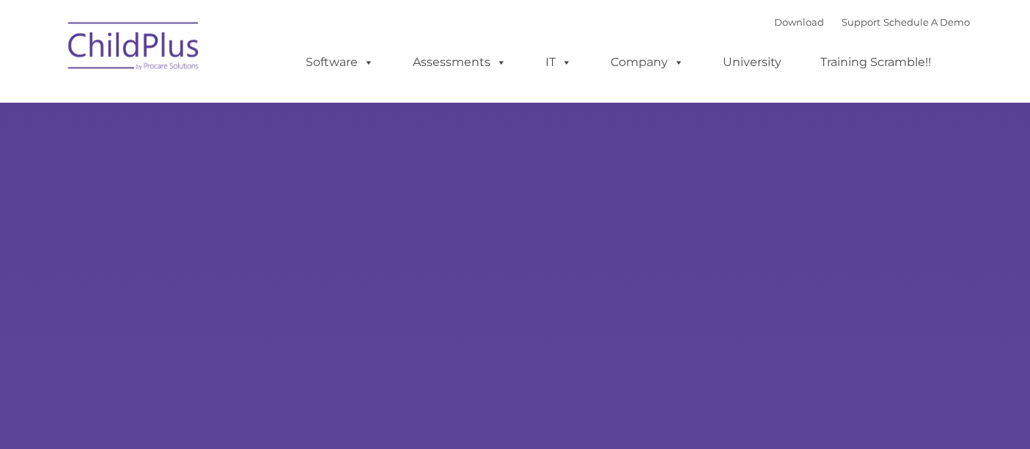 This screenshot has width=1030, height=449. I want to click on a: Training Scramble!!, so click(875, 62).